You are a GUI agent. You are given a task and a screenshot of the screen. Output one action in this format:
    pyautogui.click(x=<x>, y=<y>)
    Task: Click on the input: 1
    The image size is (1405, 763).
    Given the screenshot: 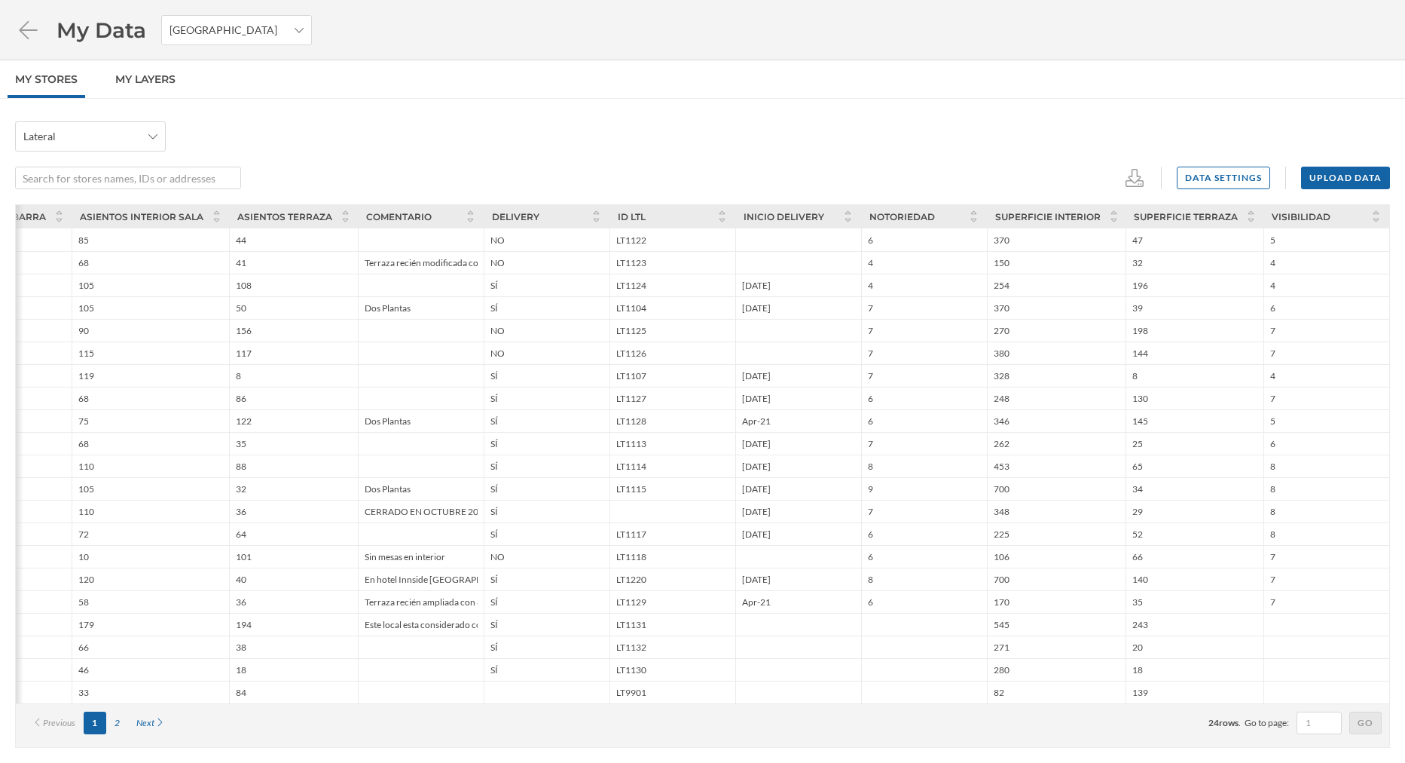 What is the action you would take?
    pyautogui.click(x=1320, y=723)
    